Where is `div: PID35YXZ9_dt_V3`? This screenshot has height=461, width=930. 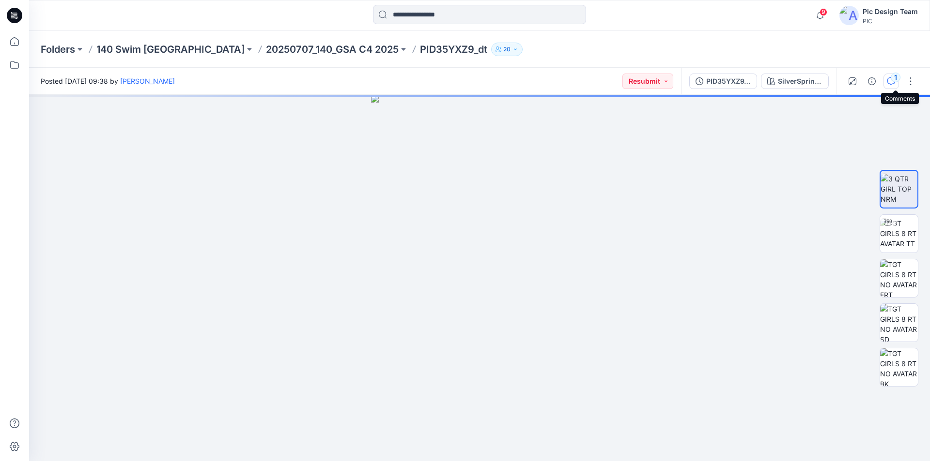
div: PID35YXZ9_dt_V3 is located at coordinates (728, 81).